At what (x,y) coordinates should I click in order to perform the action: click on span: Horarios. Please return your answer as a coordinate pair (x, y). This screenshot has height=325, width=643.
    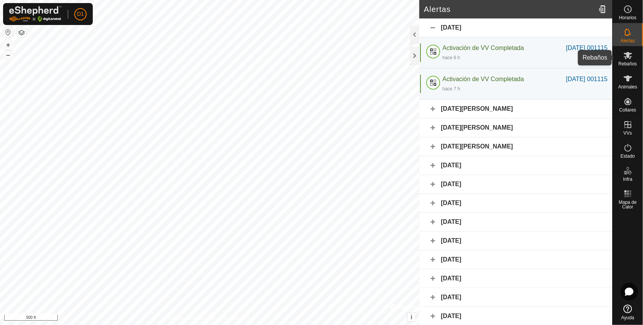
    Looking at the image, I should click on (627, 18).